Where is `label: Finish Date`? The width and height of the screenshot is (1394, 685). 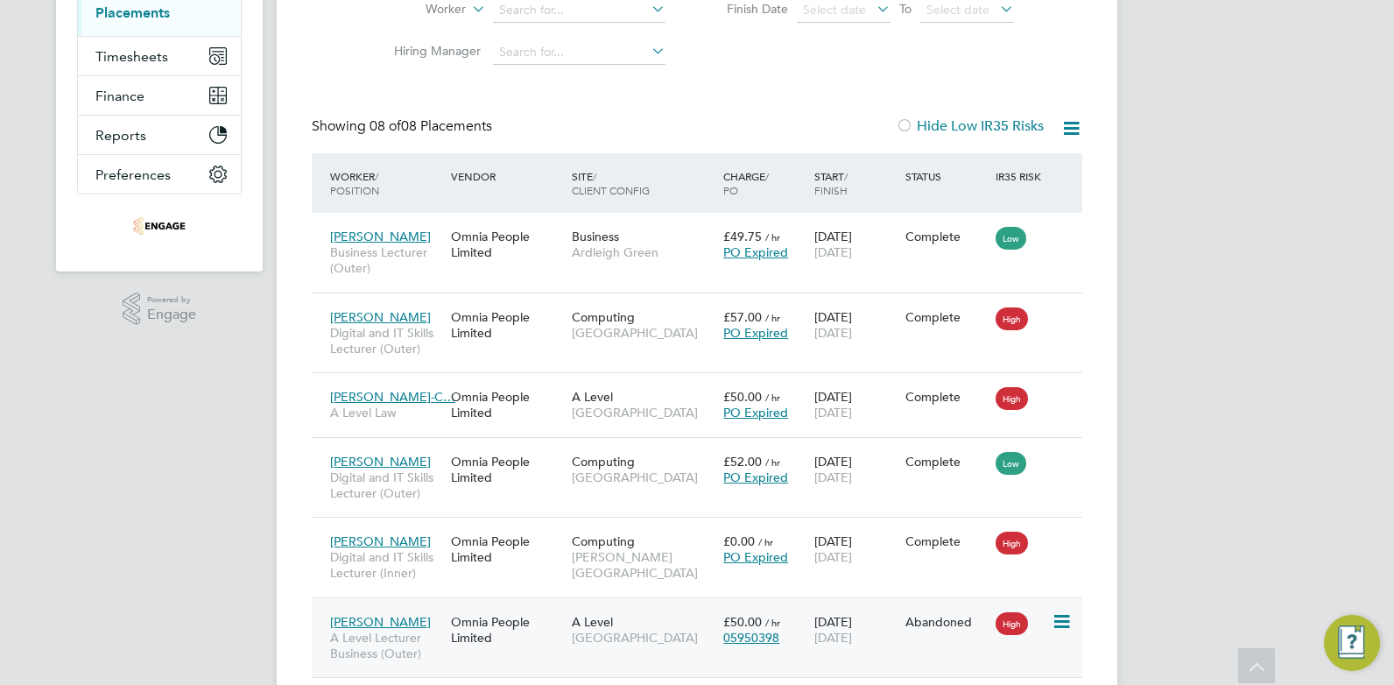
label: Finish Date is located at coordinates (749, 9).